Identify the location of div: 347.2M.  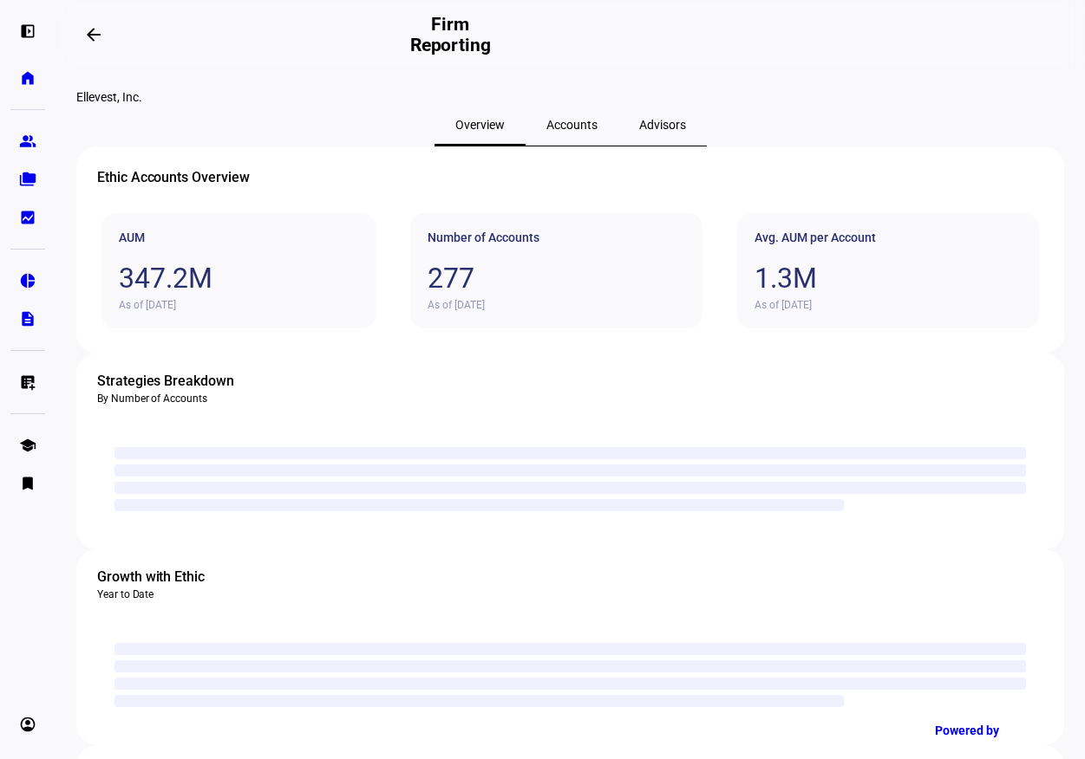
(238, 278).